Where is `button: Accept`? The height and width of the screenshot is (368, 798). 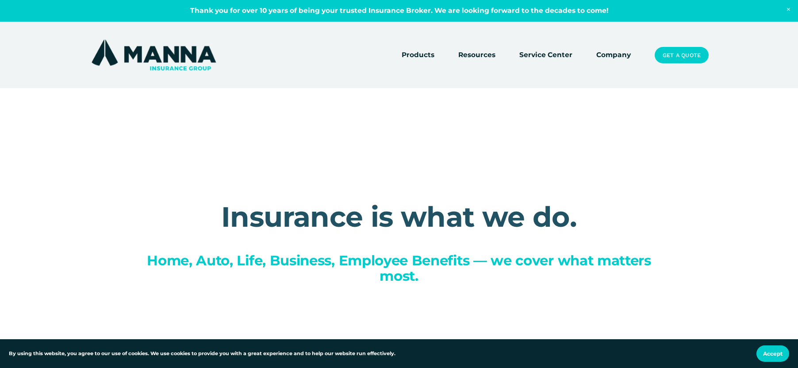
button: Accept is located at coordinates (773, 353).